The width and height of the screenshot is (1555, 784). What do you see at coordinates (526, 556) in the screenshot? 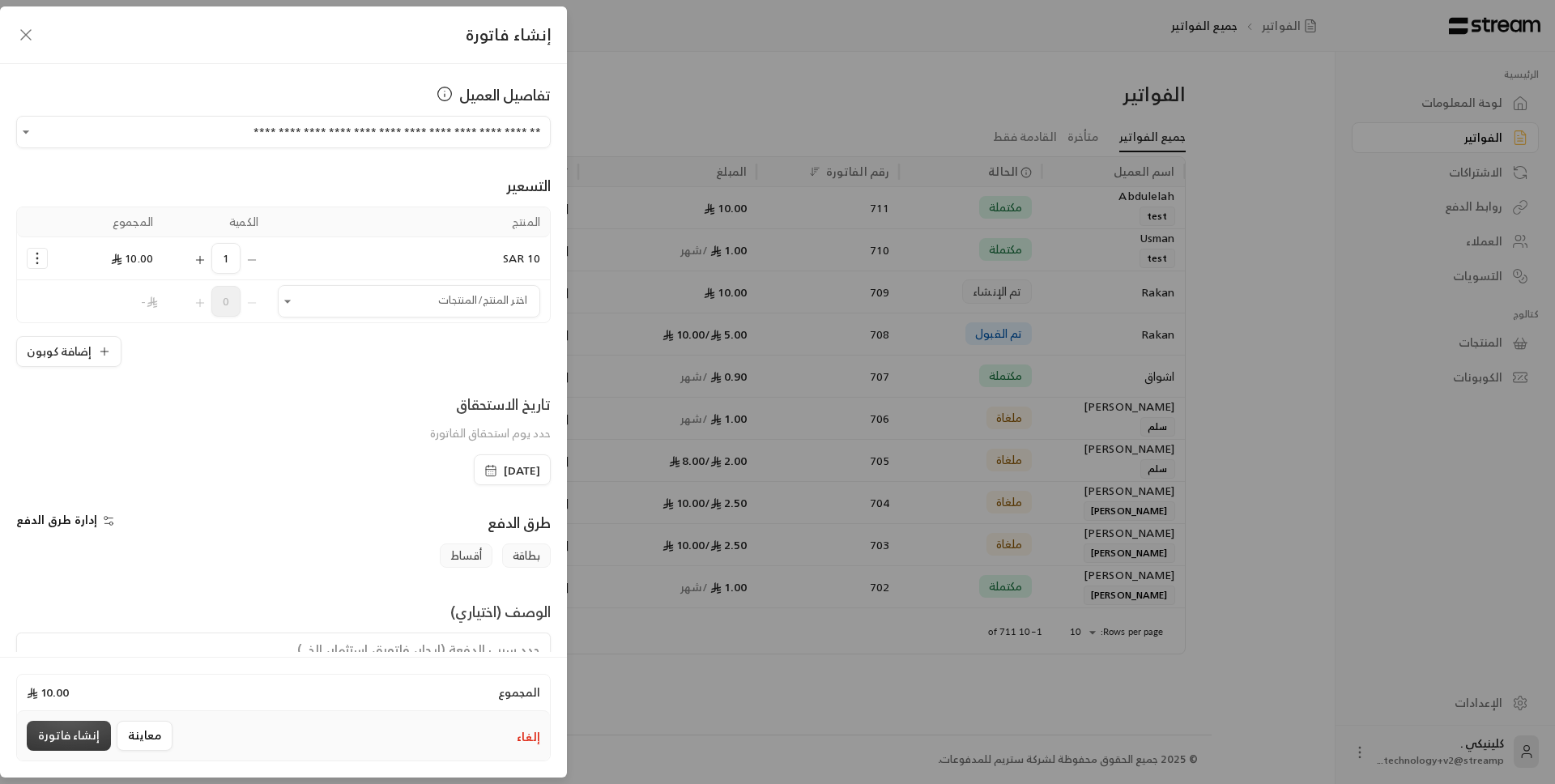
I see `span: بطاقة` at bounding box center [526, 556].